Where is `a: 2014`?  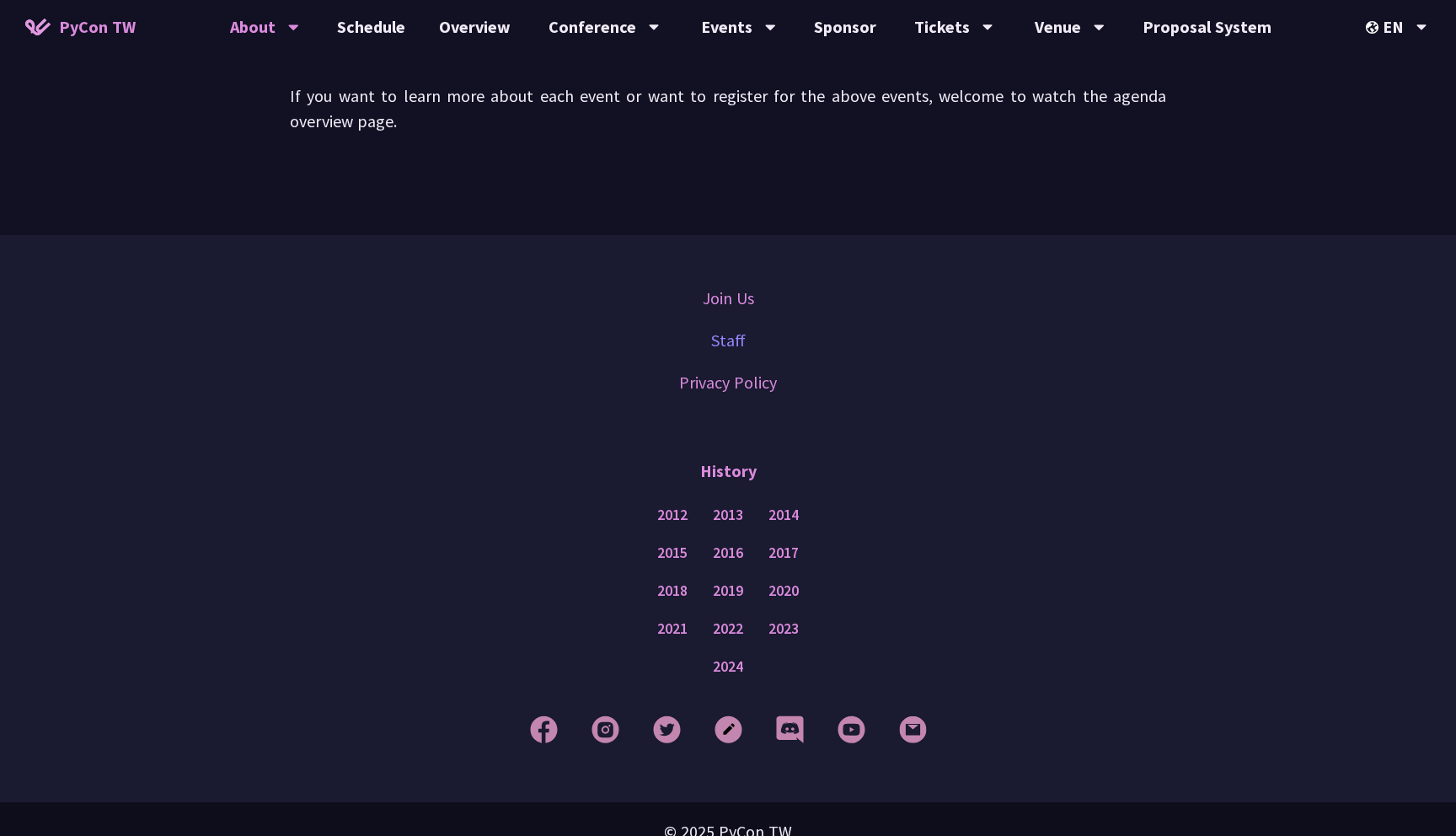
a: 2014 is located at coordinates (783, 515).